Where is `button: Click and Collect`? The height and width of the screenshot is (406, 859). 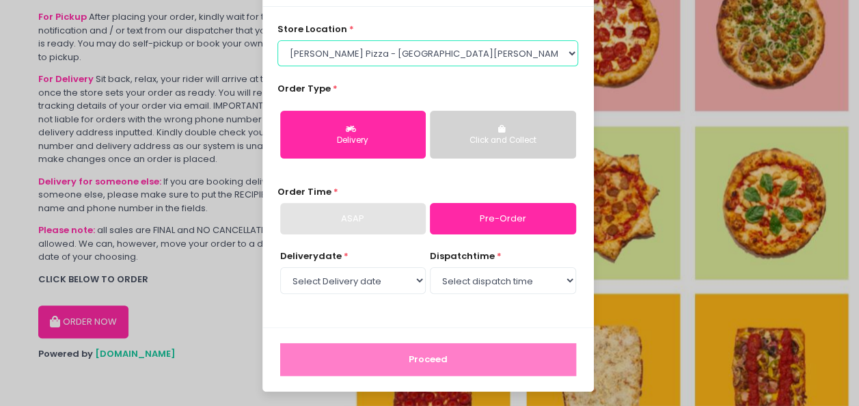
button: Click and Collect is located at coordinates (502, 135).